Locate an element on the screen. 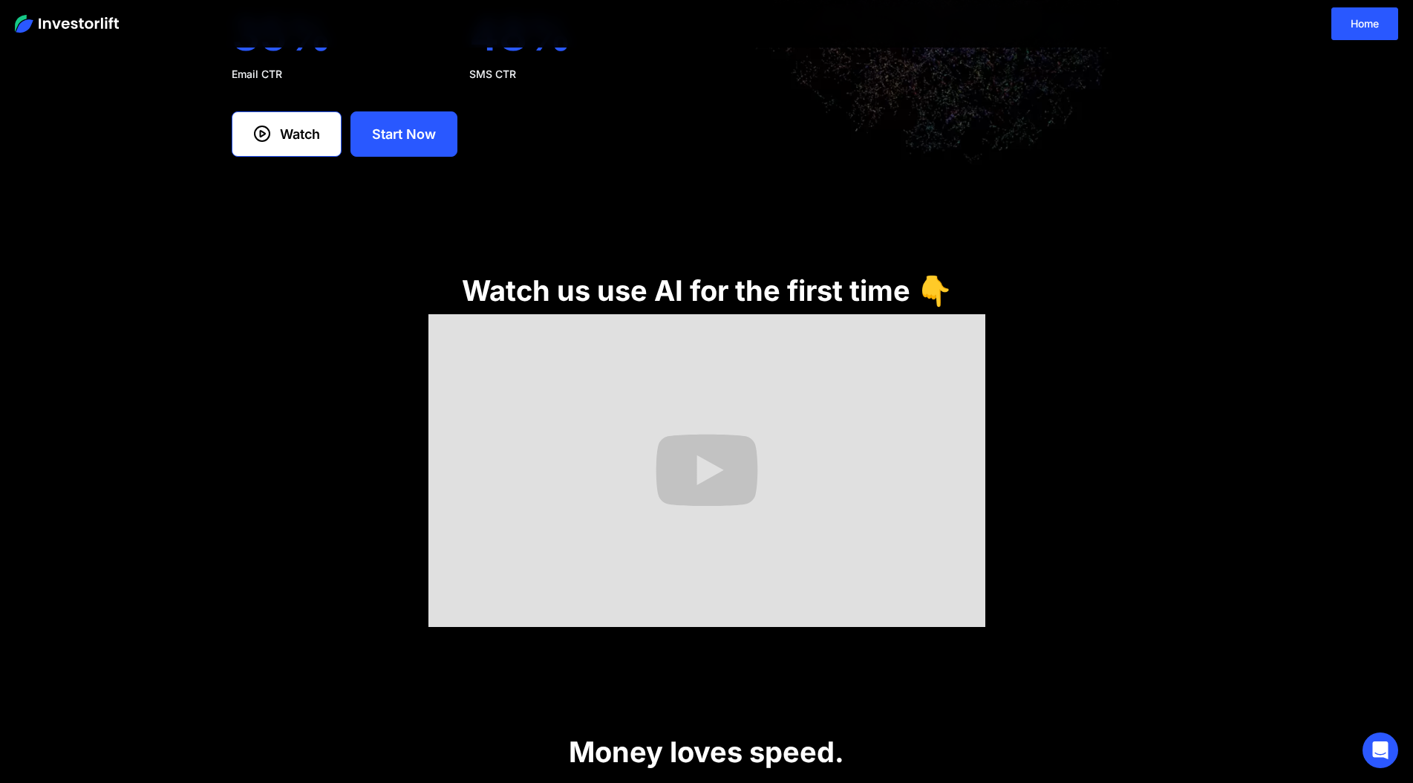 The image size is (1413, 783). a: Start Now is located at coordinates (404, 134).